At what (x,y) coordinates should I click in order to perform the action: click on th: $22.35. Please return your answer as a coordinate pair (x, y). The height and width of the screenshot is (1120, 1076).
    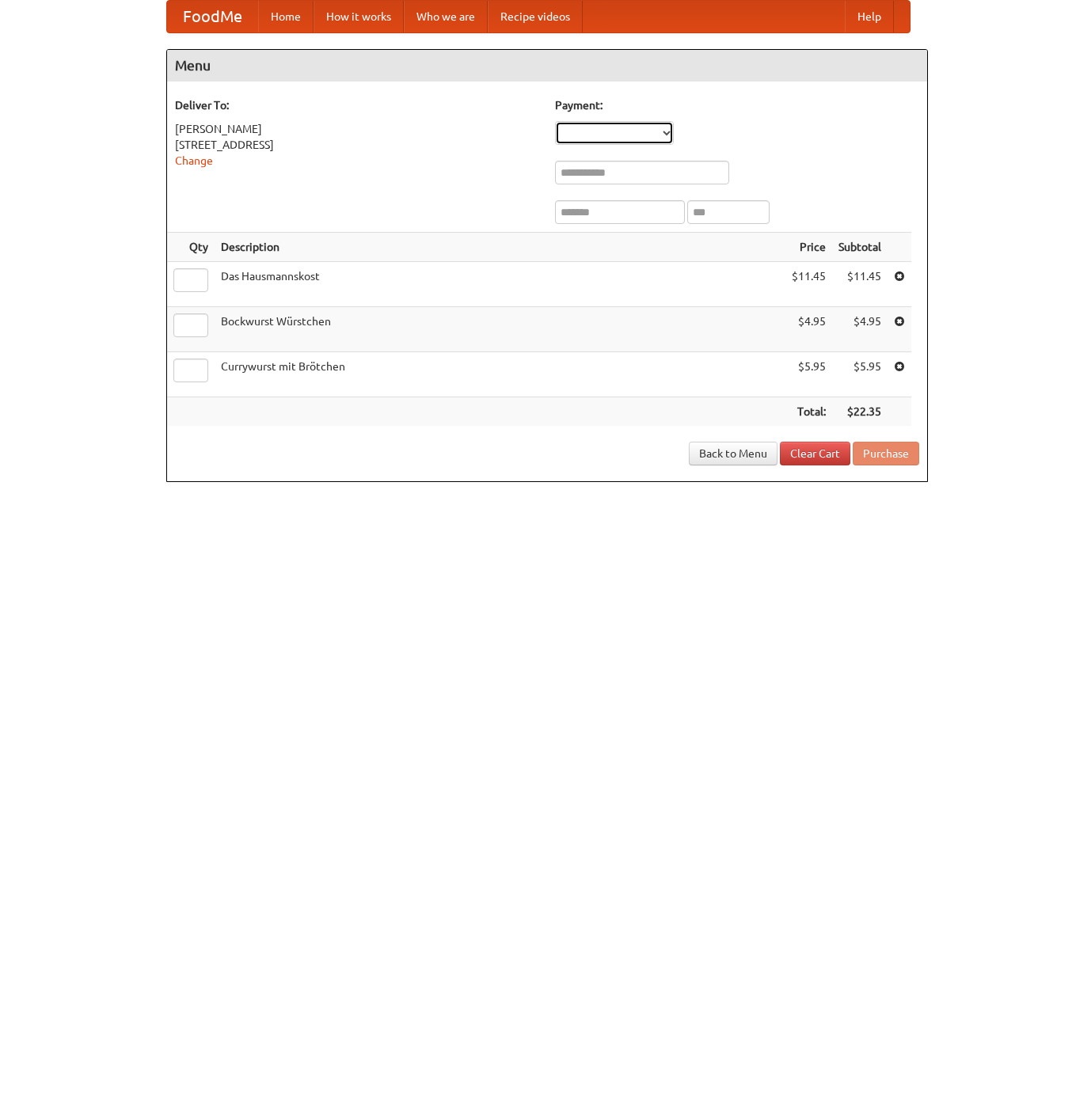
    Looking at the image, I should click on (860, 412).